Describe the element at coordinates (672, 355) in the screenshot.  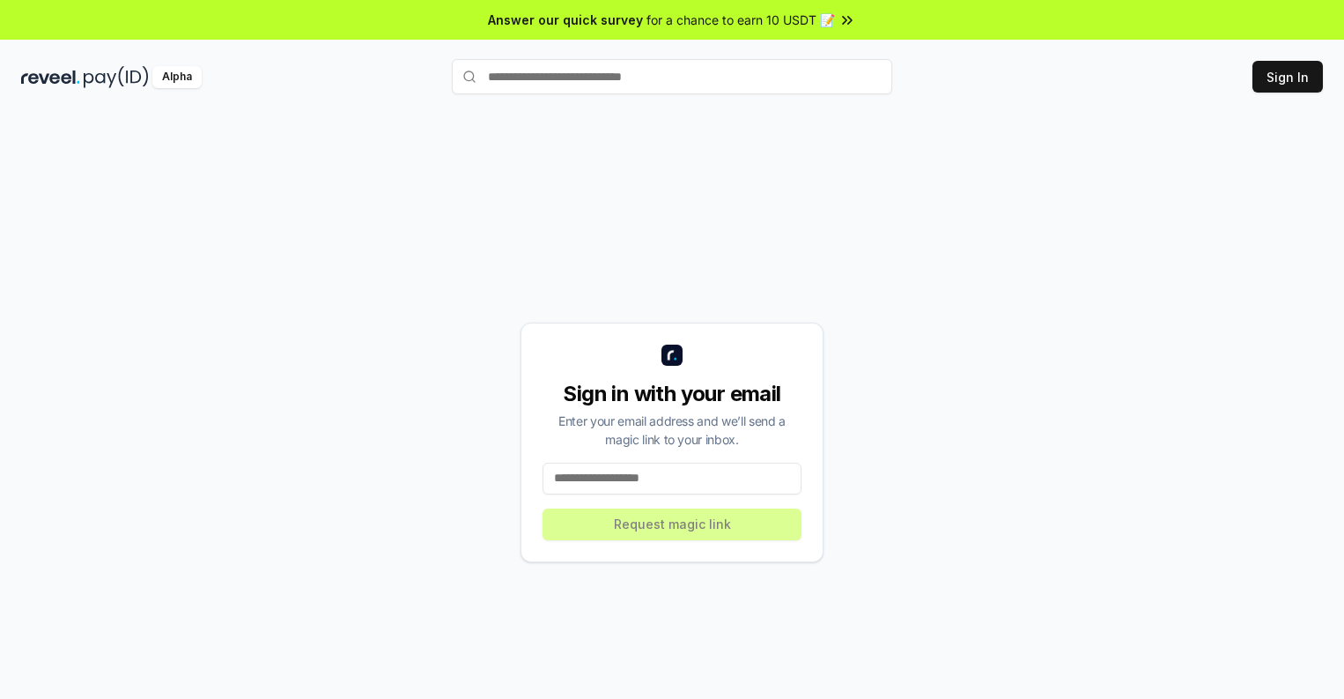
I see `img: logo_small` at that location.